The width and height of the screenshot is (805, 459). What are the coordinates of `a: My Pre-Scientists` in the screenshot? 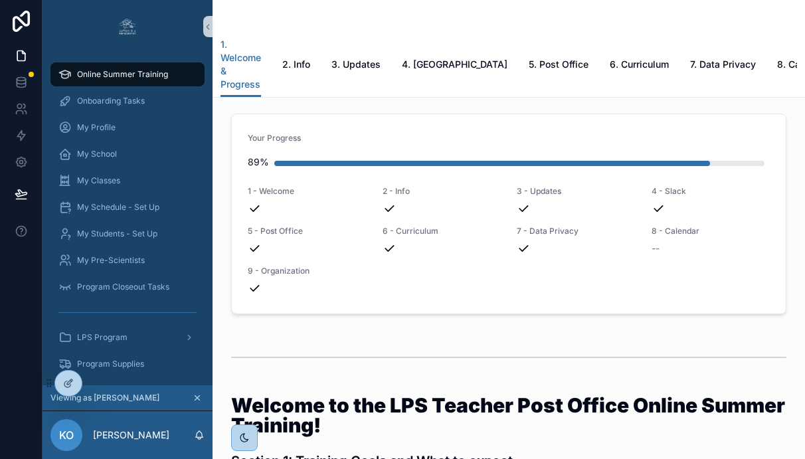 It's located at (128, 260).